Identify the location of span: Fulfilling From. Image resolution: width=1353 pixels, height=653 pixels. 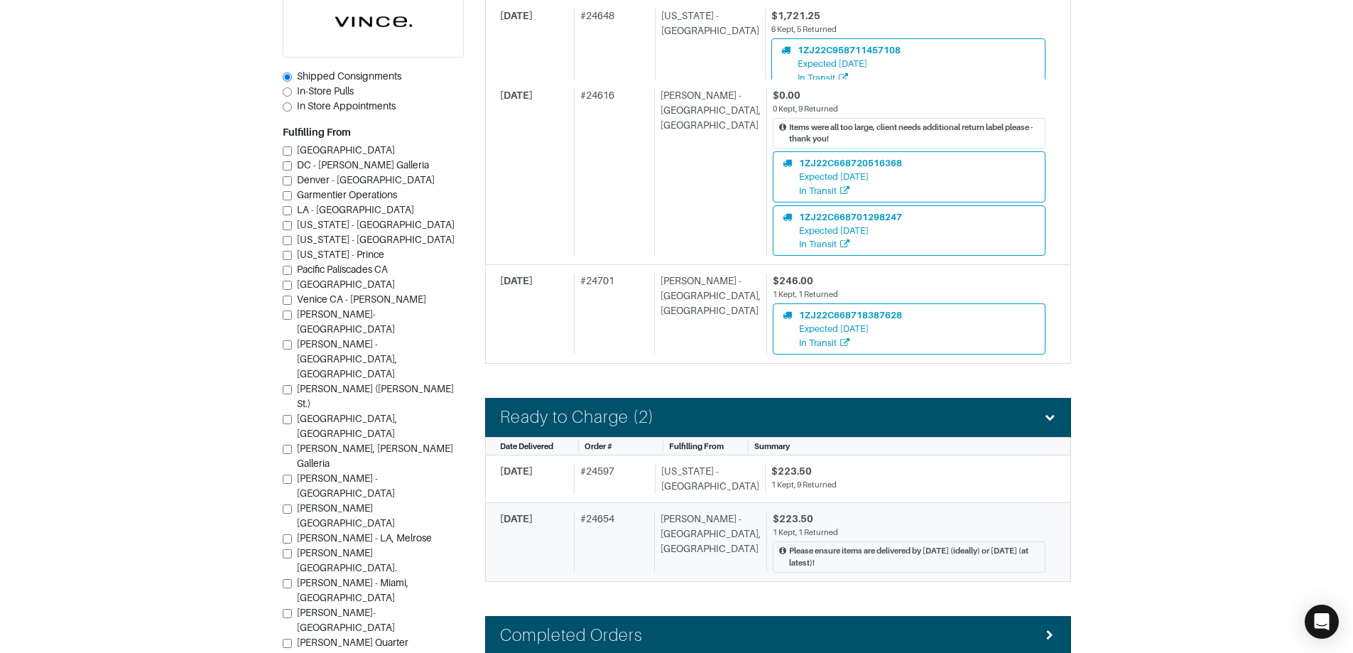
(696, 446).